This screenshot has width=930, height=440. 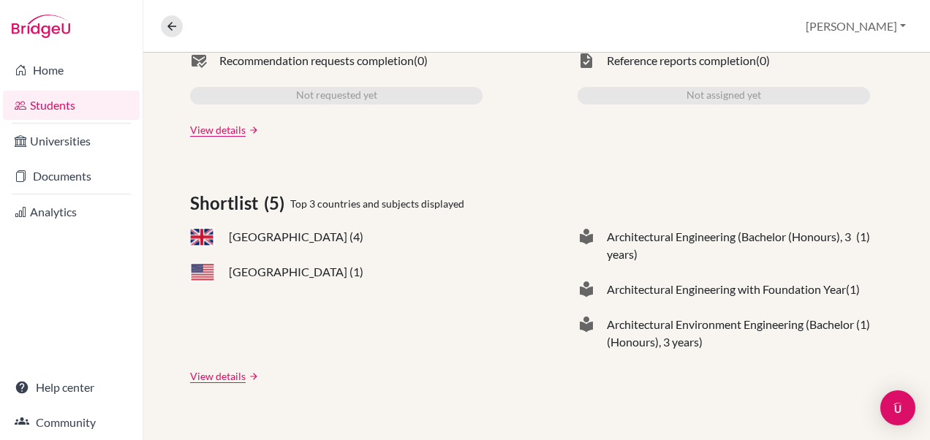 I want to click on span: Architectural Engineering with Foundation Year, so click(x=726, y=289).